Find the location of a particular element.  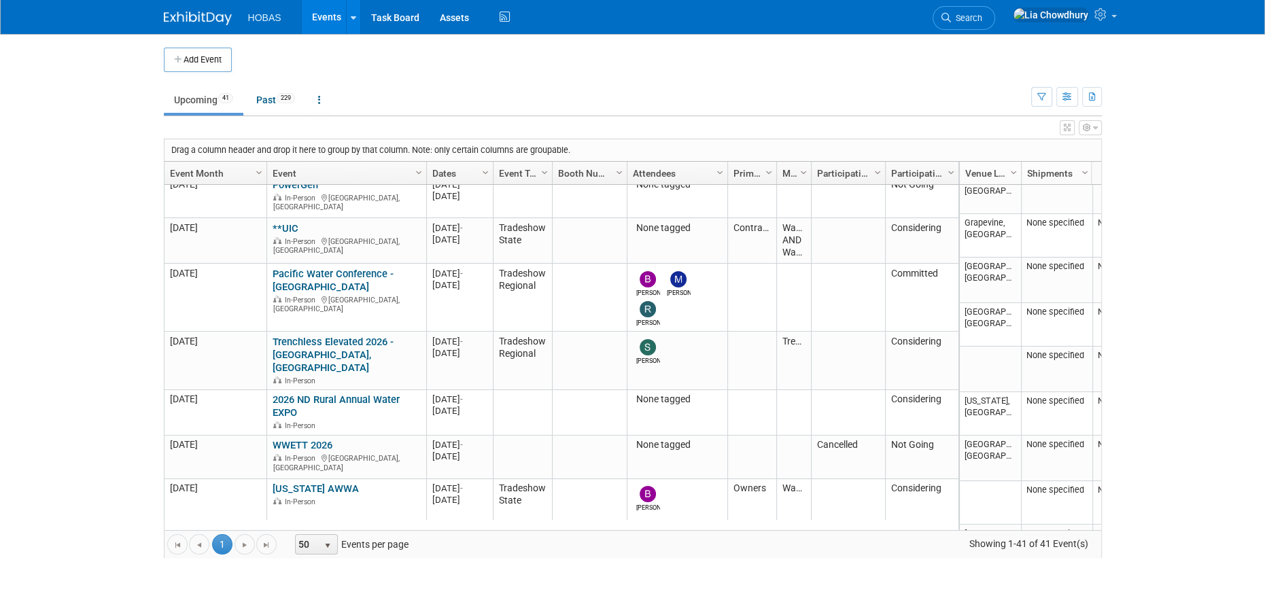

td: Tradeshow State is located at coordinates (522, 241).